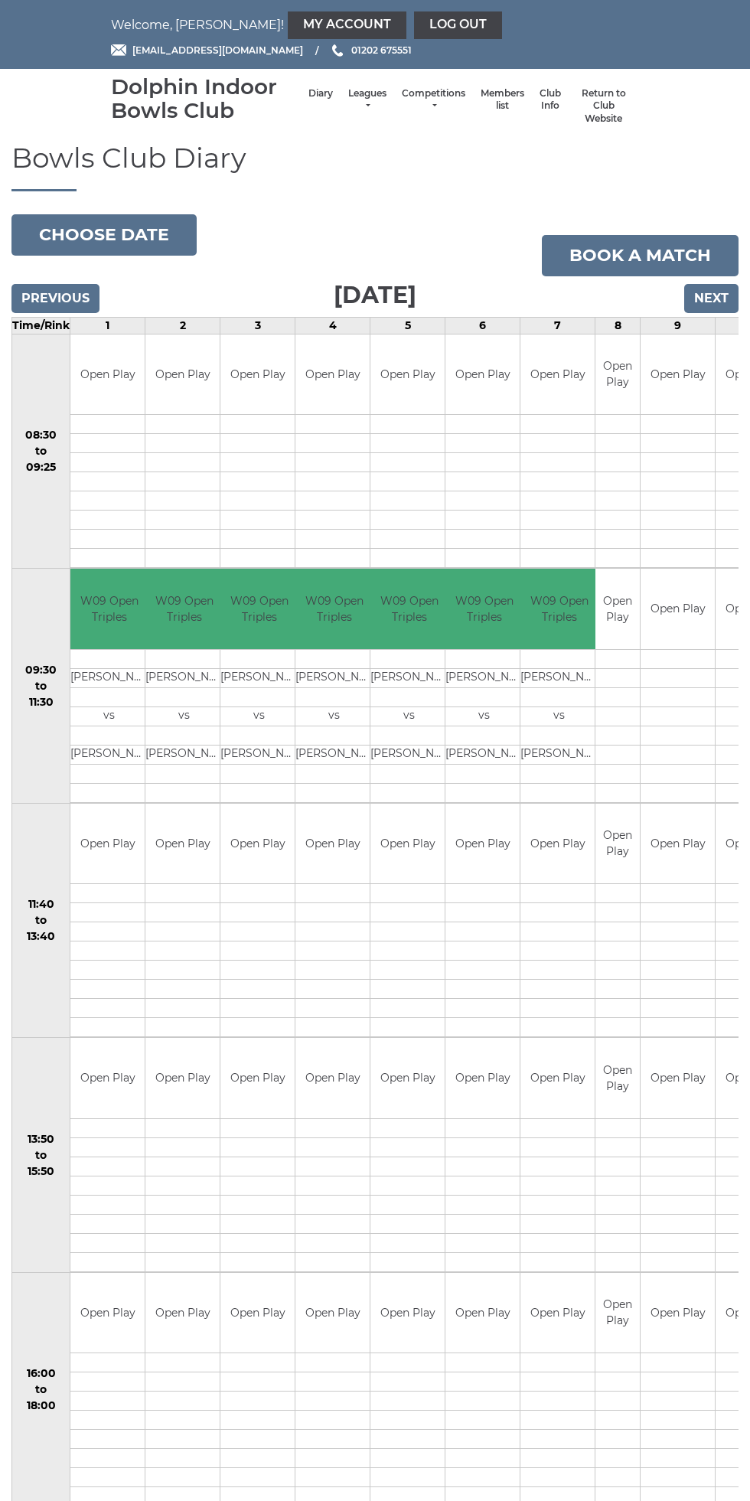 Image resolution: width=750 pixels, height=1501 pixels. Describe the element at coordinates (550, 99) in the screenshot. I see `a: Club Info` at that location.